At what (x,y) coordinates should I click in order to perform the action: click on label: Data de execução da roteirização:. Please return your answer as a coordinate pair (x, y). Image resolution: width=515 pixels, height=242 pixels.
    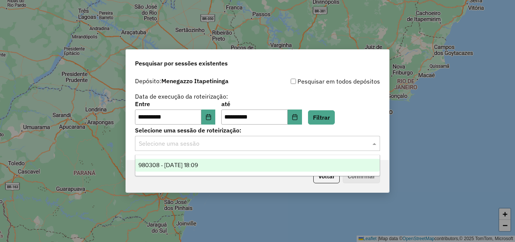
    Looking at the image, I should click on (181, 96).